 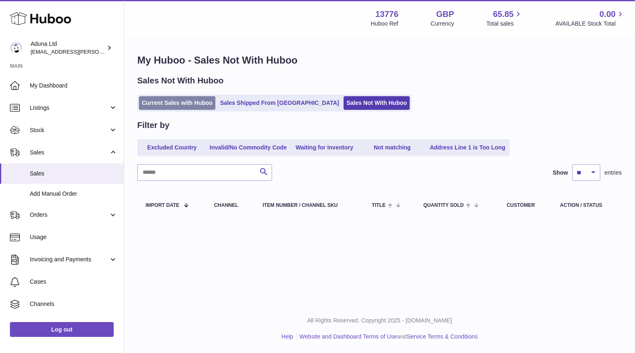 I want to click on span: Orders, so click(x=69, y=215).